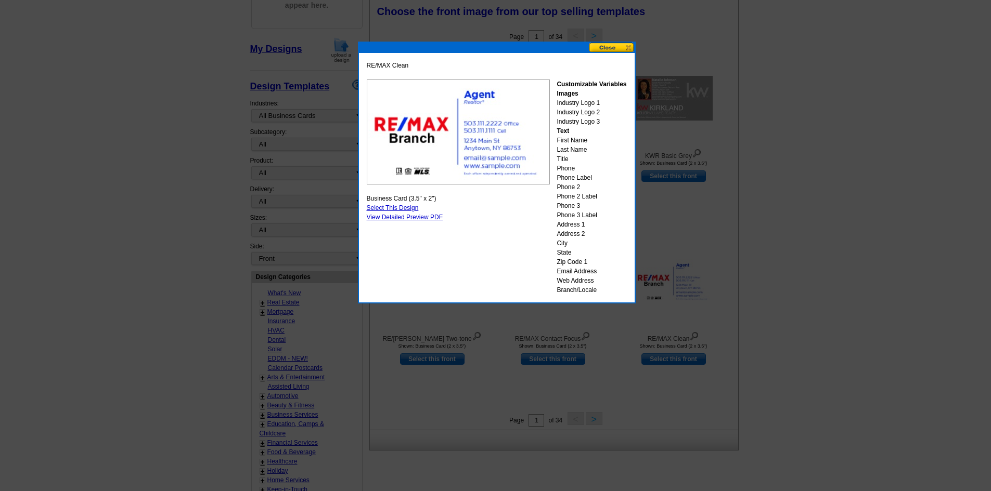 This screenshot has height=491, width=991. Describe the element at coordinates (402, 199) in the screenshot. I see `span: Business Card (3.5" x 2")` at that location.